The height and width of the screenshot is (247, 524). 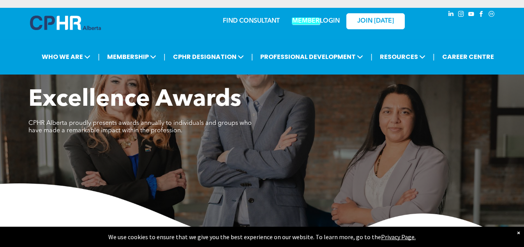 I want to click on div: Dismiss notification, so click(x=519, y=232).